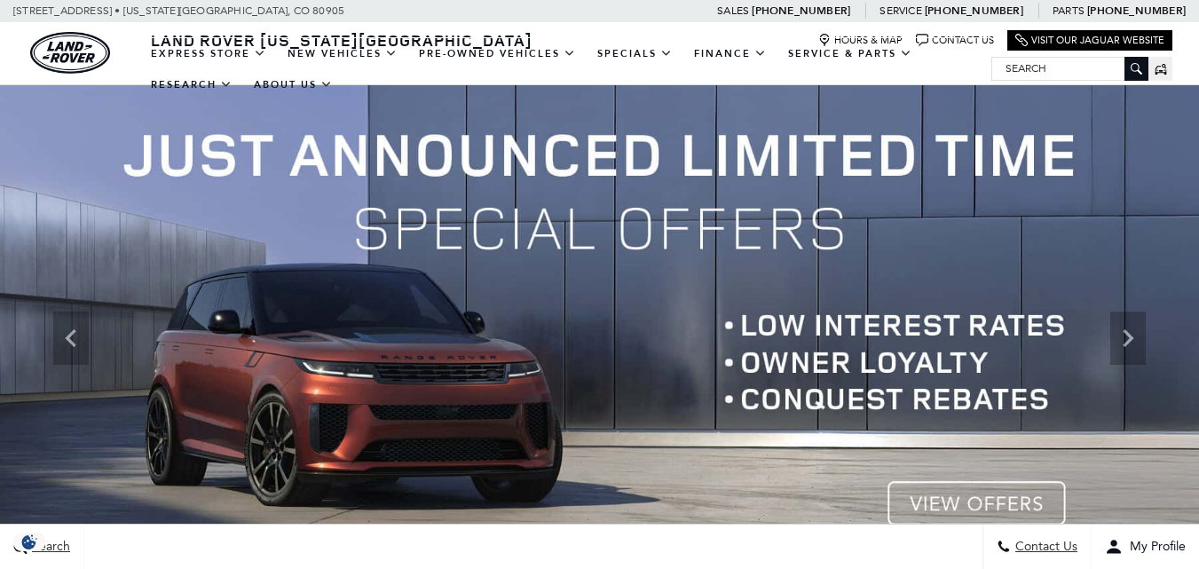  What do you see at coordinates (293, 84) in the screenshot?
I see `a: About Us` at bounding box center [293, 84].